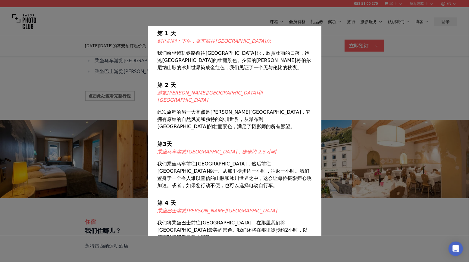  What do you see at coordinates (165, 144) in the screenshot?
I see `font: 第3天` at bounding box center [165, 144].